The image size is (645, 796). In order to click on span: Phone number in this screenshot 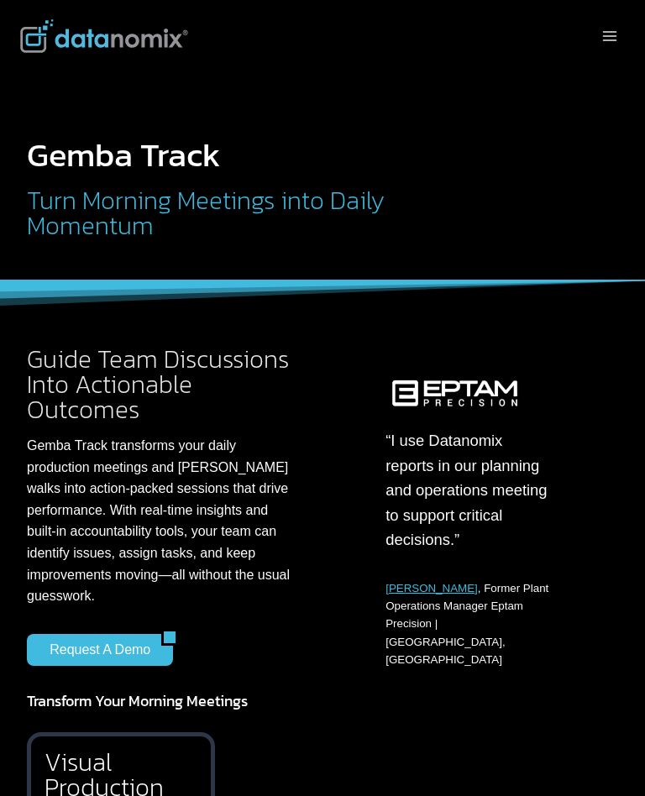, I will do `click(333, 77)`.